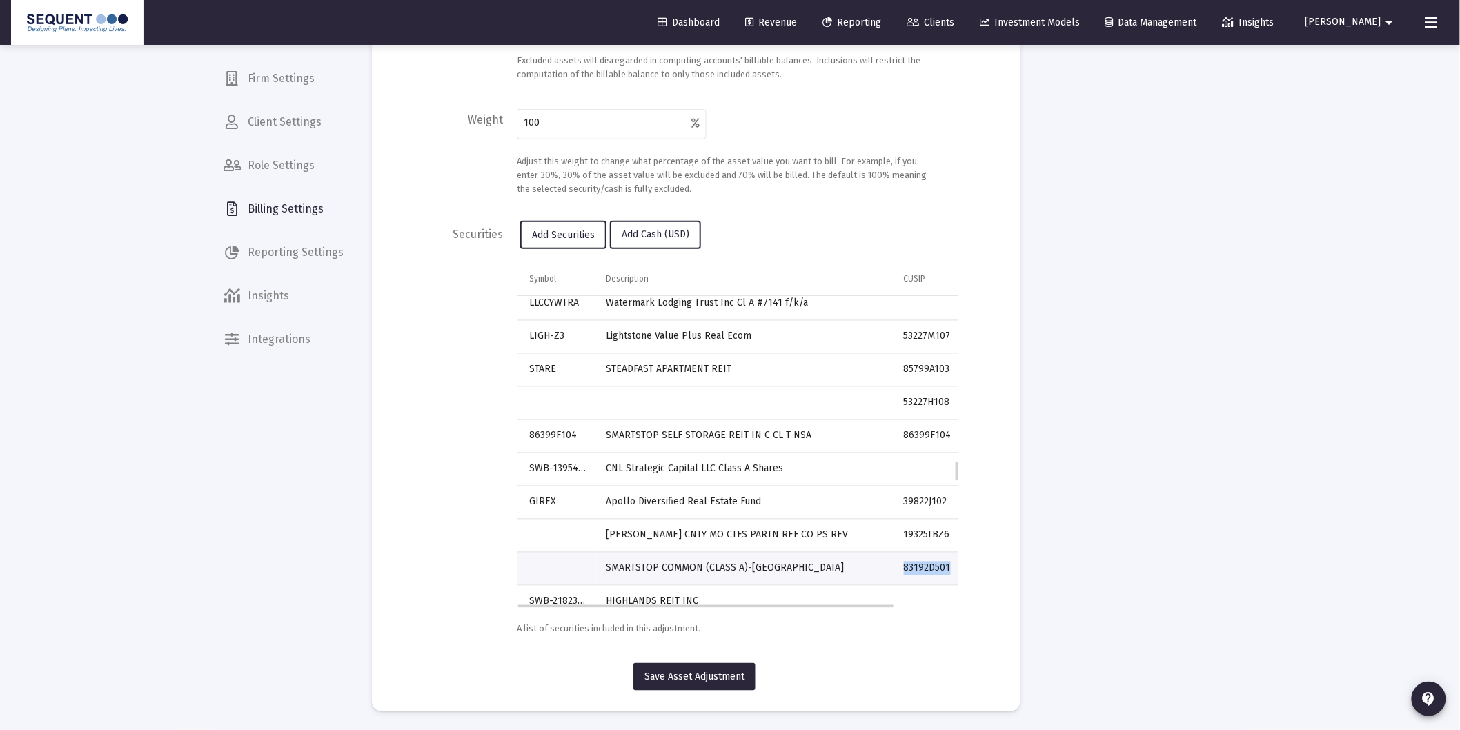  I want to click on span: Dashboard, so click(688, 22).